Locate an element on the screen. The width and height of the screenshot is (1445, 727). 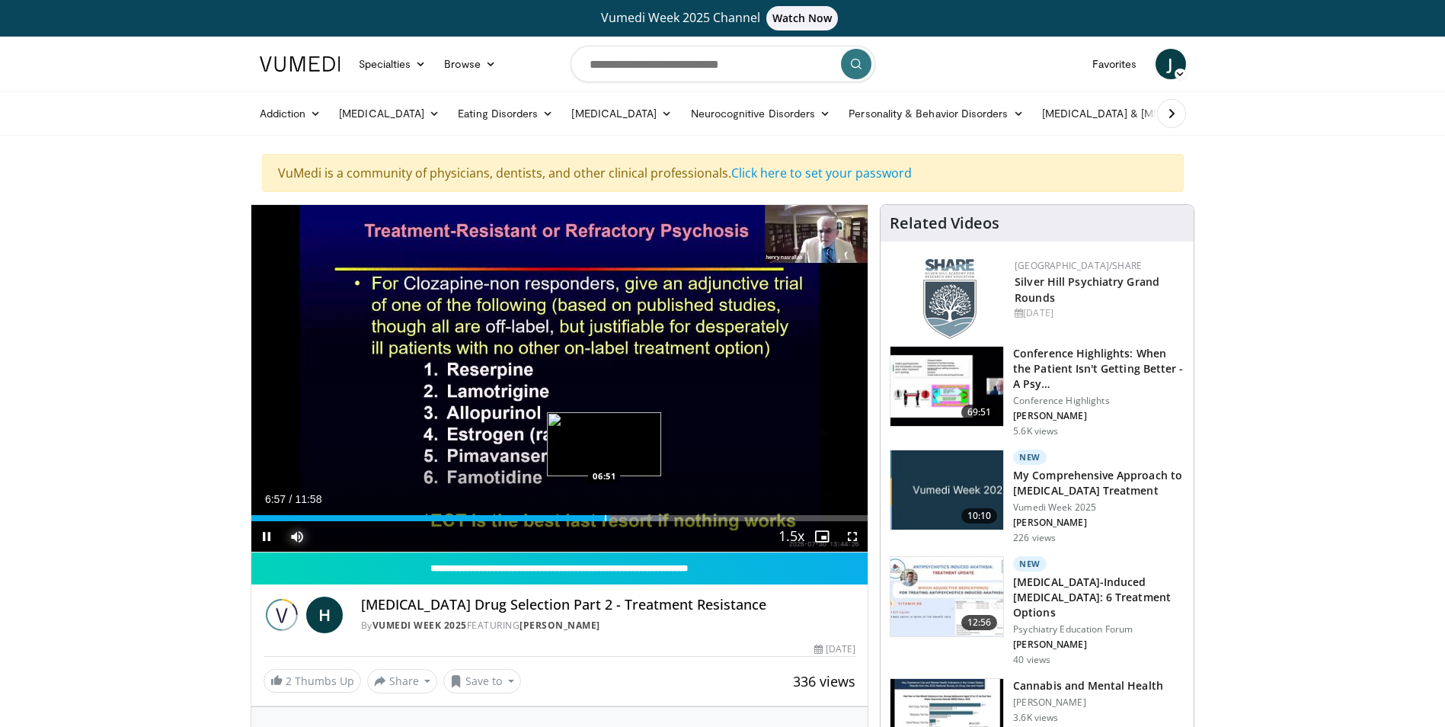
span: Watch Now is located at coordinates (802, 18).